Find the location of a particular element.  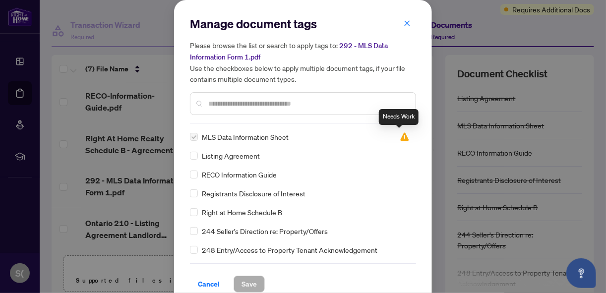

span: 244 Seller’s Direction re: Property/Offers is located at coordinates (265, 231).